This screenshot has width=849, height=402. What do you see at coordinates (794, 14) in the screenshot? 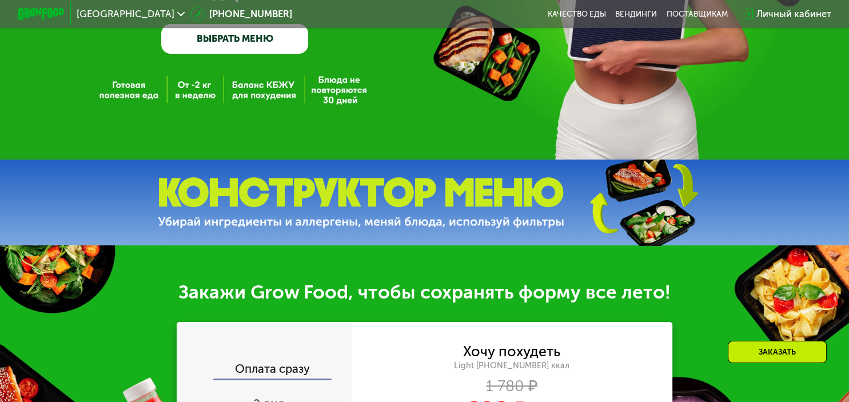
I see `div: Личный кабинет` at bounding box center [794, 14].